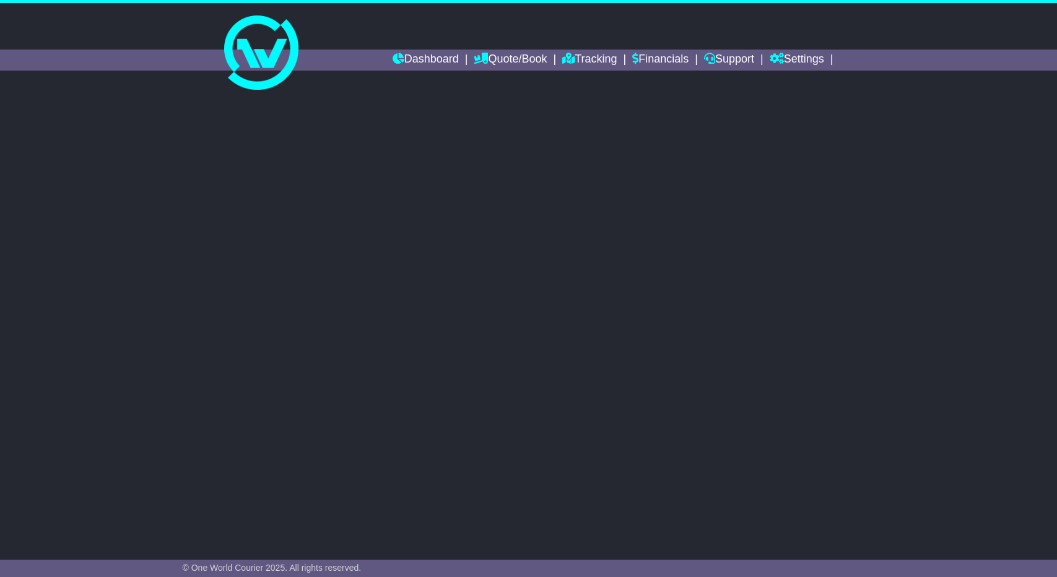  I want to click on a: Quote/Book, so click(510, 60).